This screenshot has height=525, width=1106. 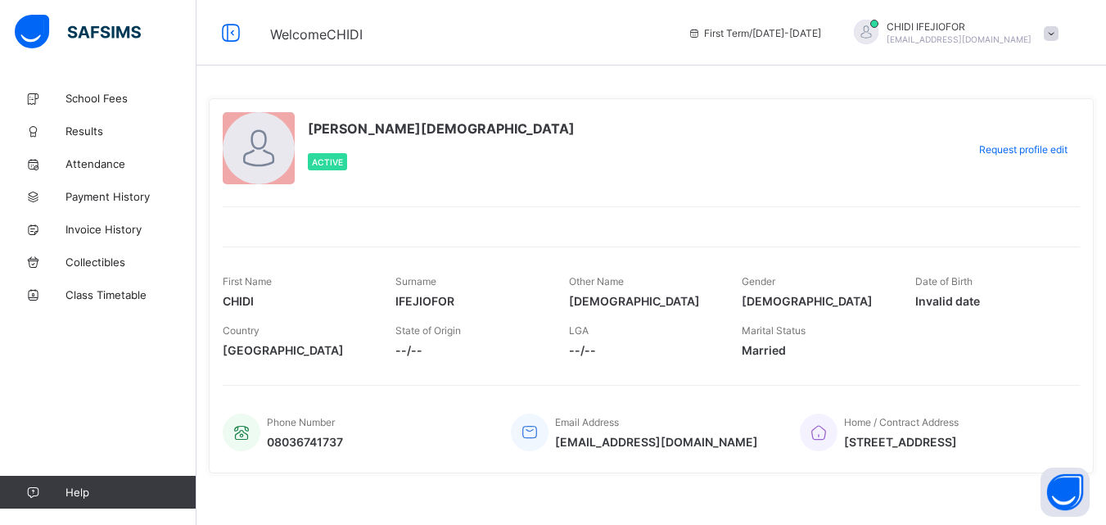 What do you see at coordinates (130, 492) in the screenshot?
I see `span: Help` at bounding box center [130, 492].